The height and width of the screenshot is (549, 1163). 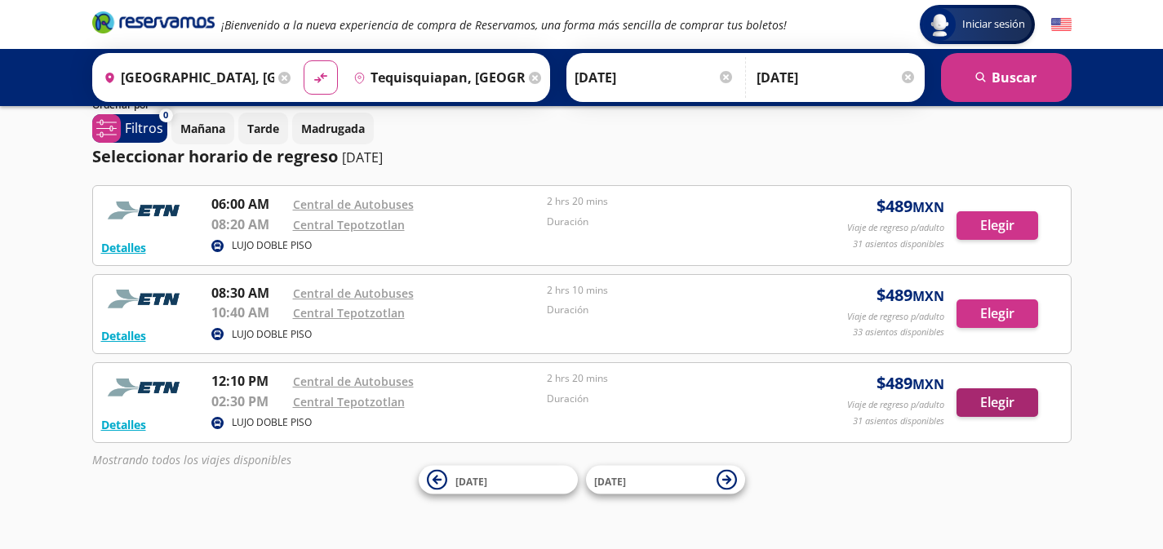 What do you see at coordinates (837, 78) in the screenshot?
I see `input: Opcional` at bounding box center [837, 78].